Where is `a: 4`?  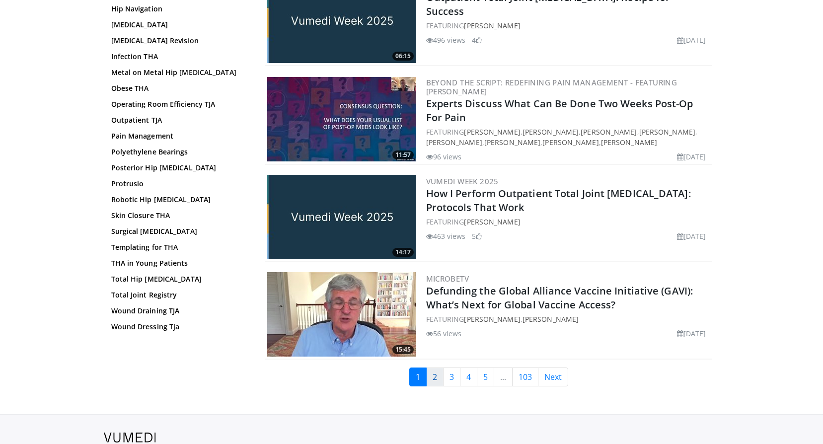 a: 4 is located at coordinates (468, 377).